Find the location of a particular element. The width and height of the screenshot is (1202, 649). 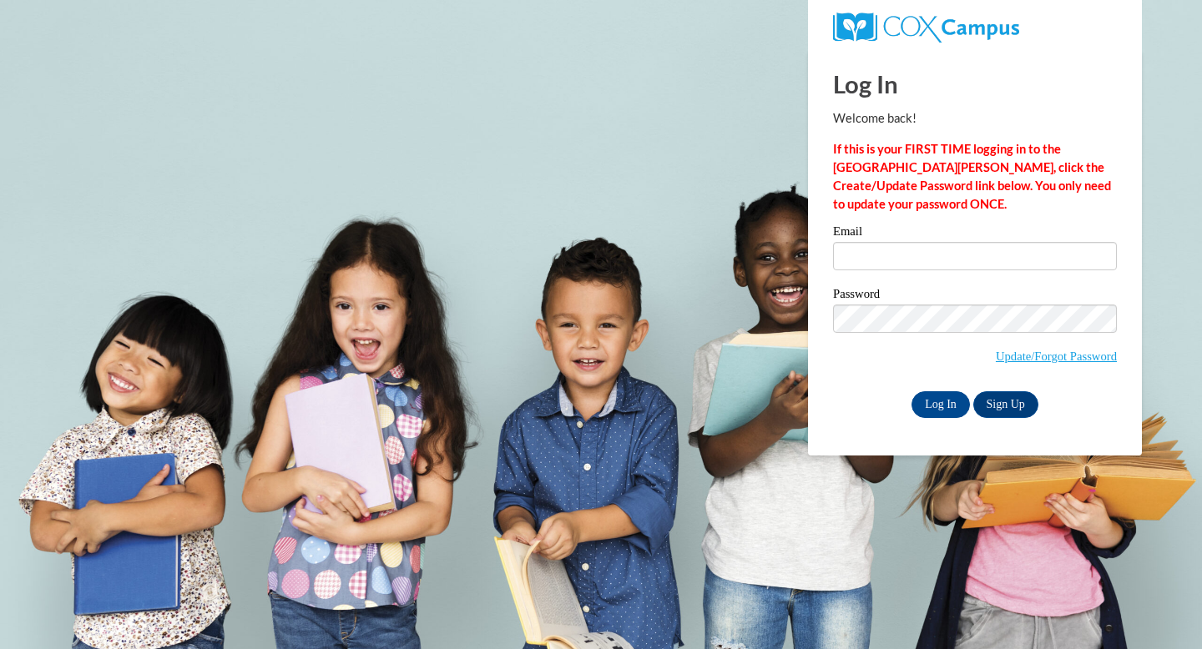

a: COX Campus is located at coordinates (925, 26).